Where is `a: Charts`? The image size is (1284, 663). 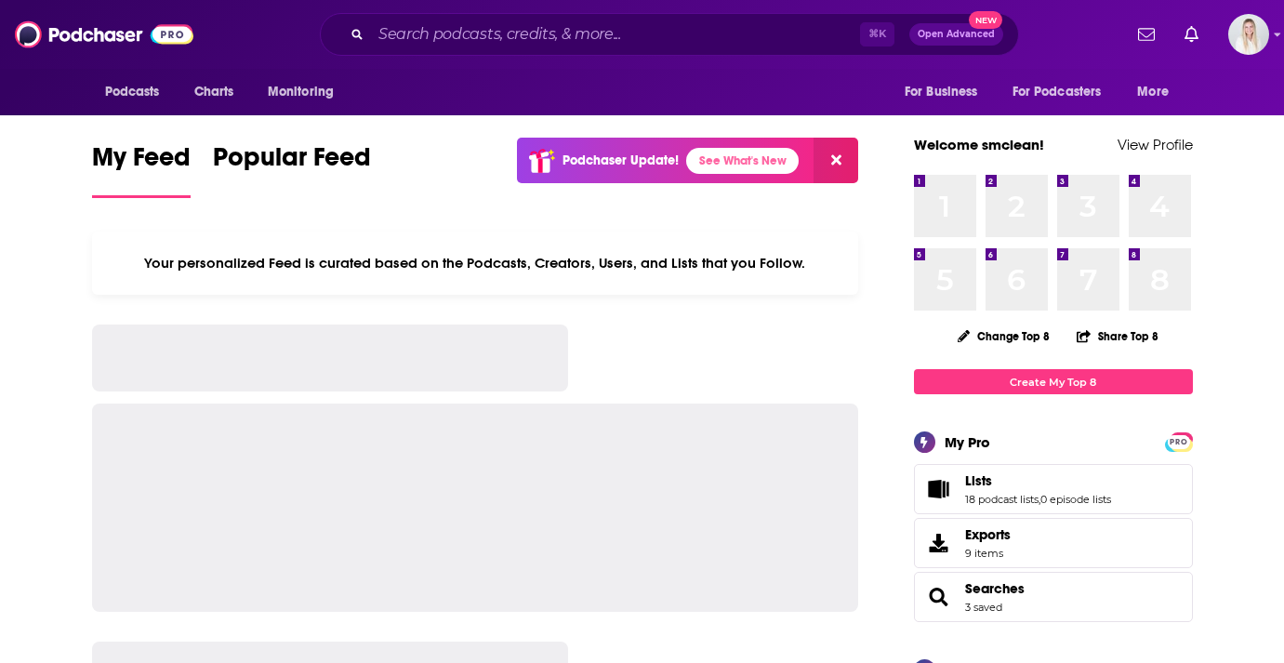
a: Charts is located at coordinates (214, 92).